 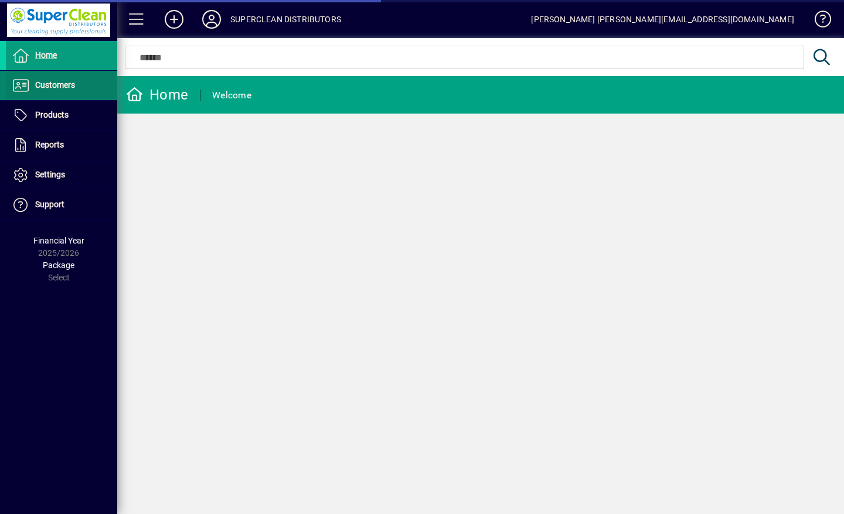 I want to click on span: Reports, so click(x=49, y=145).